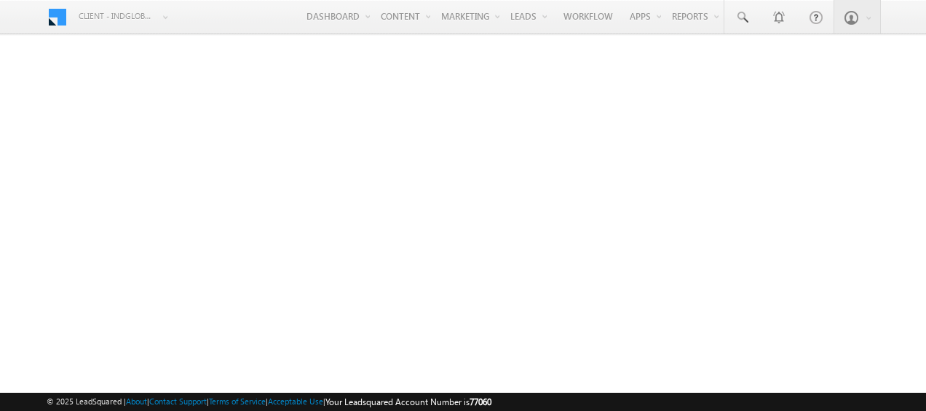 This screenshot has width=926, height=411. I want to click on span: Your Leadsquared Account Number is, so click(408, 401).